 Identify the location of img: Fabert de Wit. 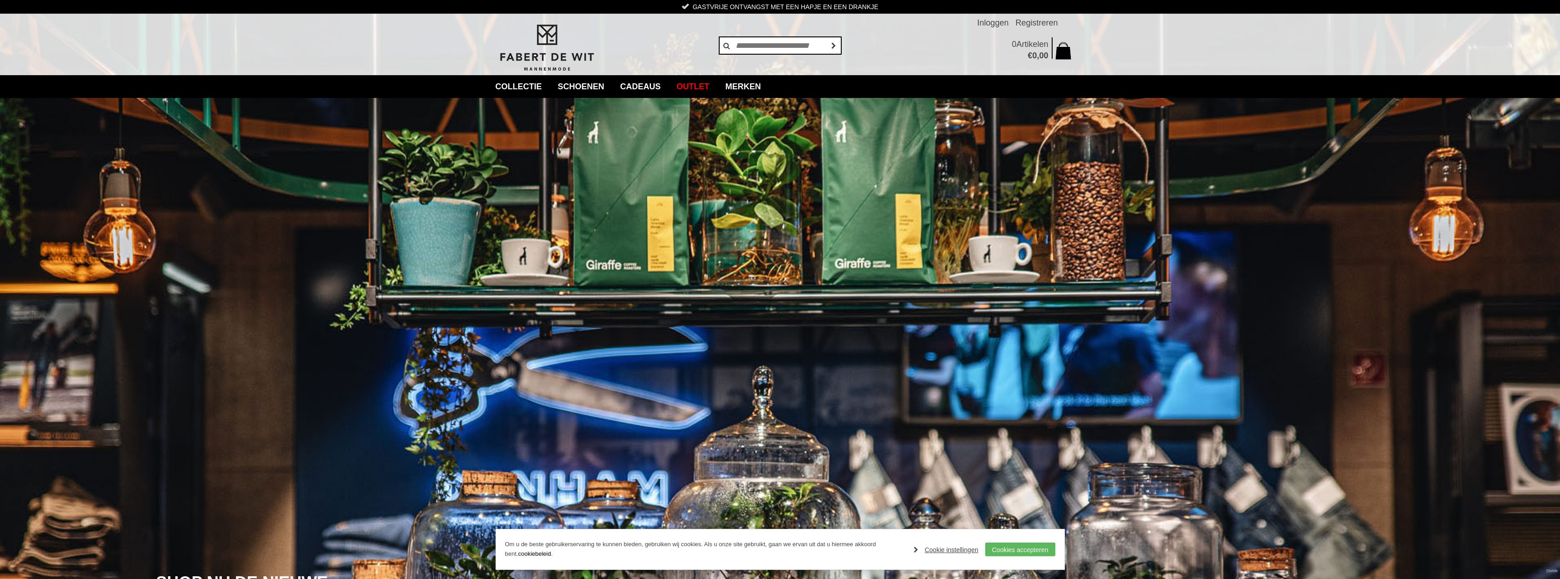
(547, 48).